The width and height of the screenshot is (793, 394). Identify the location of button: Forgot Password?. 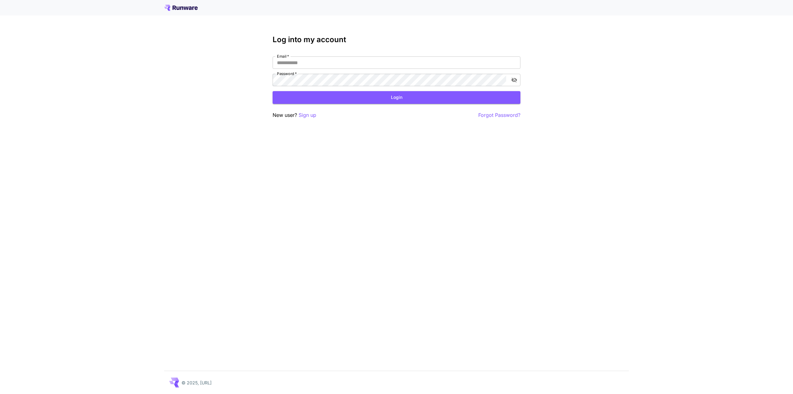
(499, 115).